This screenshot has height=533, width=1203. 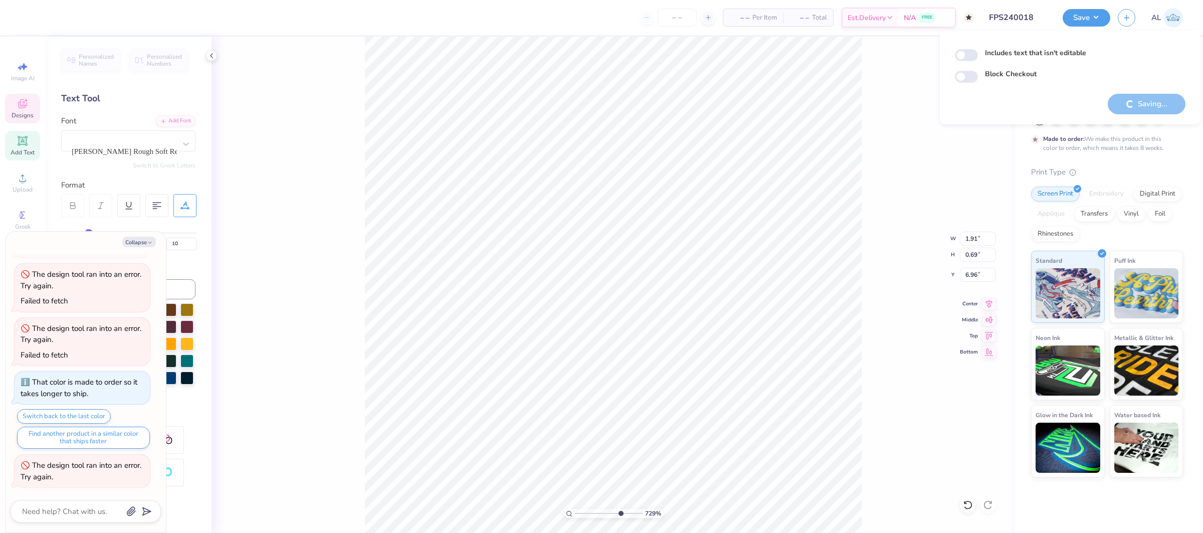 I want to click on input: Untitled Design, so click(x=1018, y=18).